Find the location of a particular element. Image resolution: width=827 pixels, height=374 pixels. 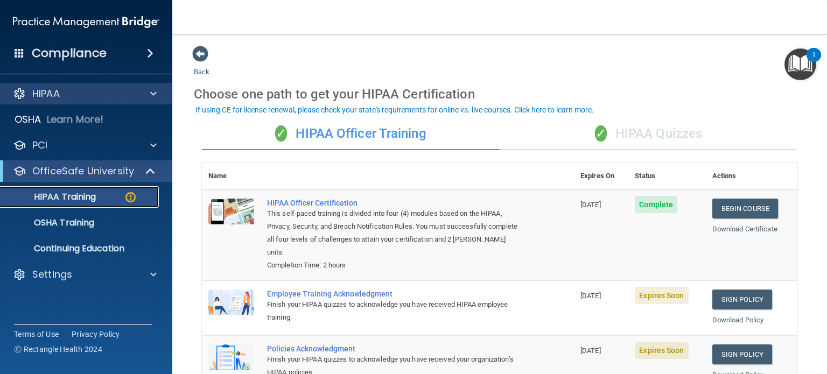

a: OfficeSafe University is located at coordinates (85, 171).